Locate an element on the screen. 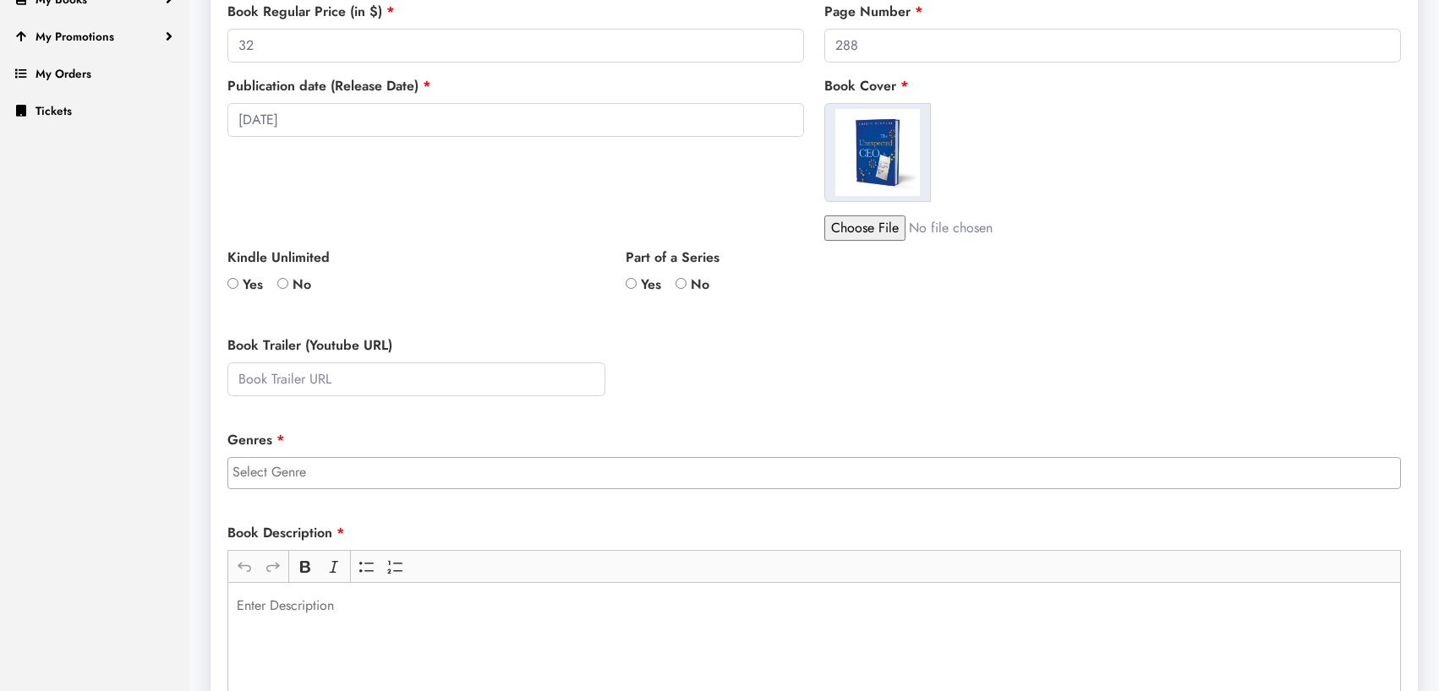 Image resolution: width=1439 pixels, height=691 pixels. label: Book Description is located at coordinates (286, 533).